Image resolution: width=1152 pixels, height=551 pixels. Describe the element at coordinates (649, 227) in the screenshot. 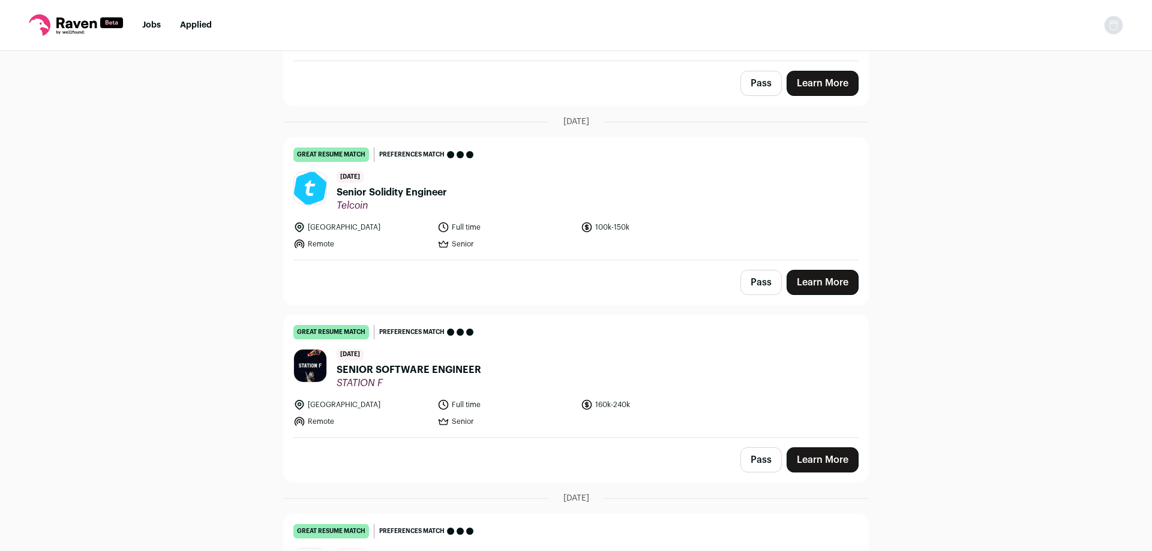

I see `li: 100k-150k` at that location.